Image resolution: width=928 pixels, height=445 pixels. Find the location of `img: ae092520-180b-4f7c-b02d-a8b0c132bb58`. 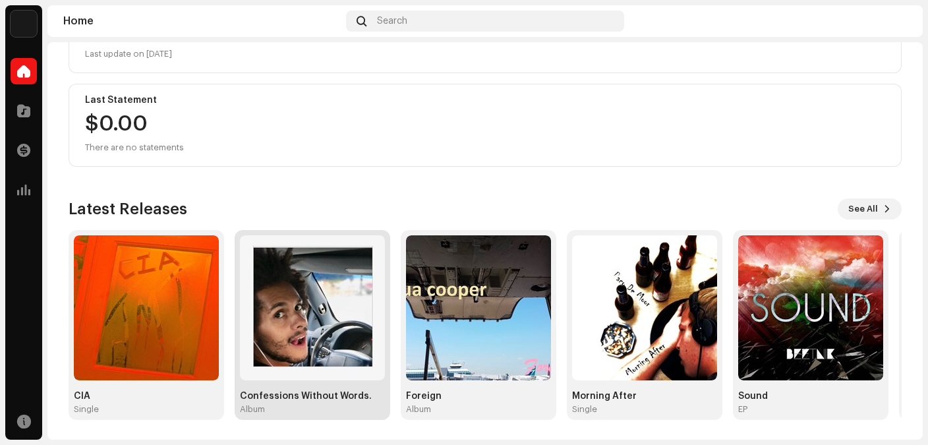

img: ae092520-180b-4f7c-b02d-a8b0c132bb58 is located at coordinates (897, 21).